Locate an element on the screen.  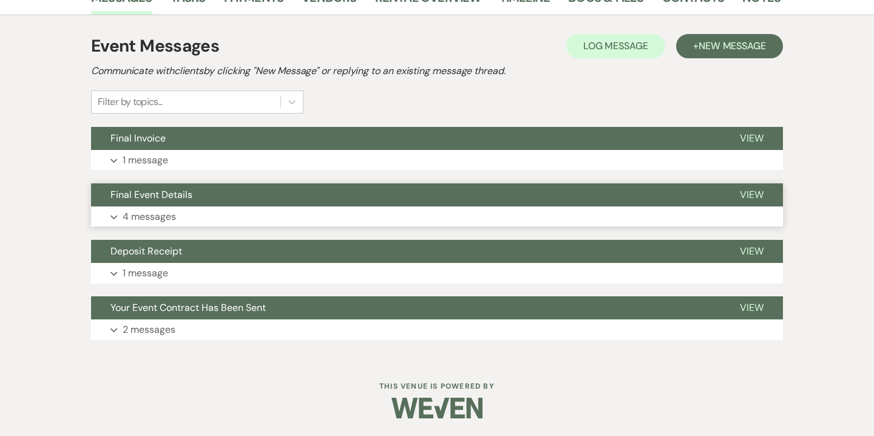
span: New Message is located at coordinates (732, 46).